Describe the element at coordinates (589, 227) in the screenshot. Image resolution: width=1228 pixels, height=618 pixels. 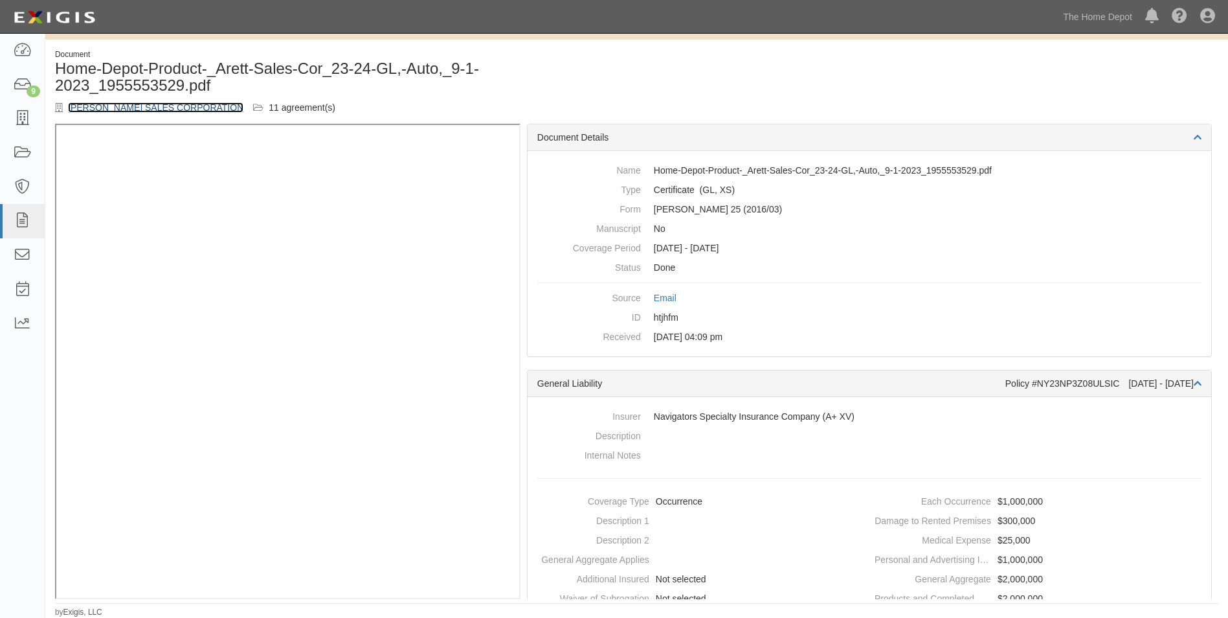
I see `dt: Manuscript` at that location.